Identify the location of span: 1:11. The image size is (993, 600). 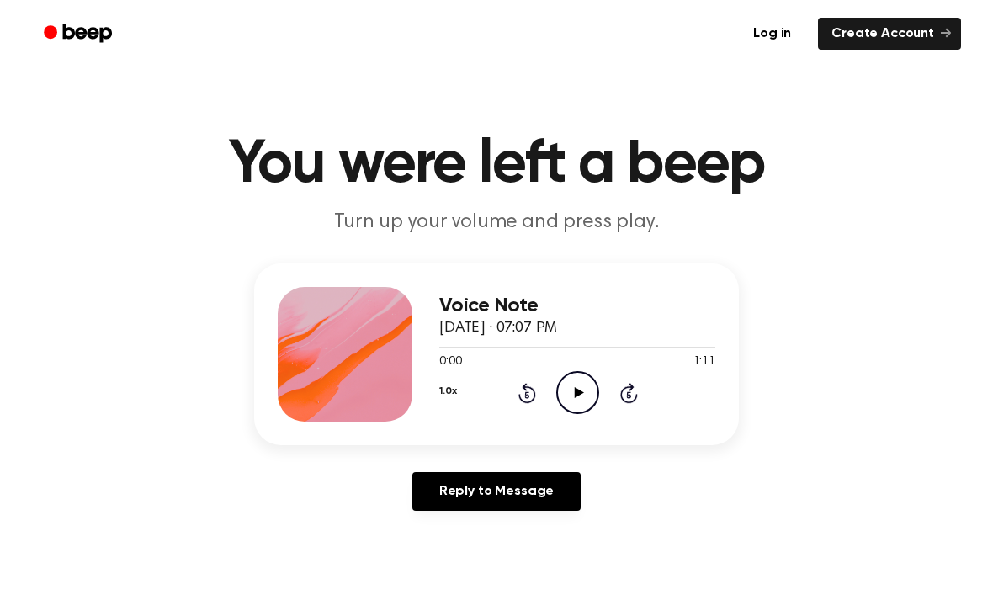
(704, 362).